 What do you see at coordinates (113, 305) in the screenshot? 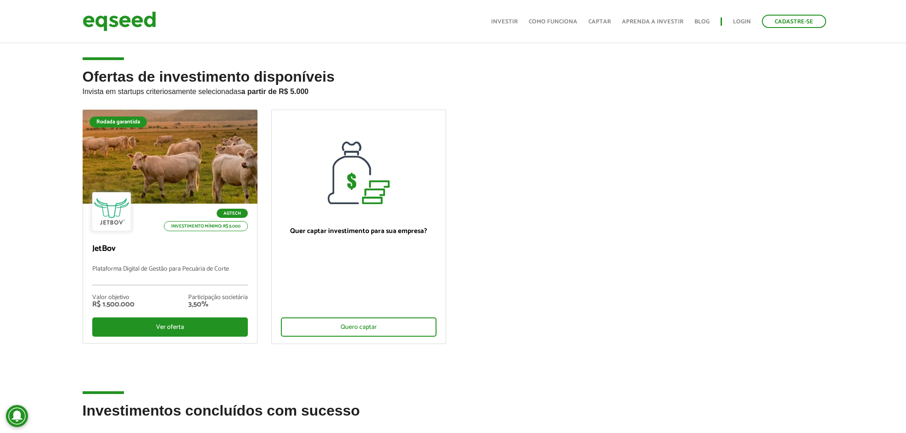
I see `div: R$ 1.500.000` at bounding box center [113, 305].